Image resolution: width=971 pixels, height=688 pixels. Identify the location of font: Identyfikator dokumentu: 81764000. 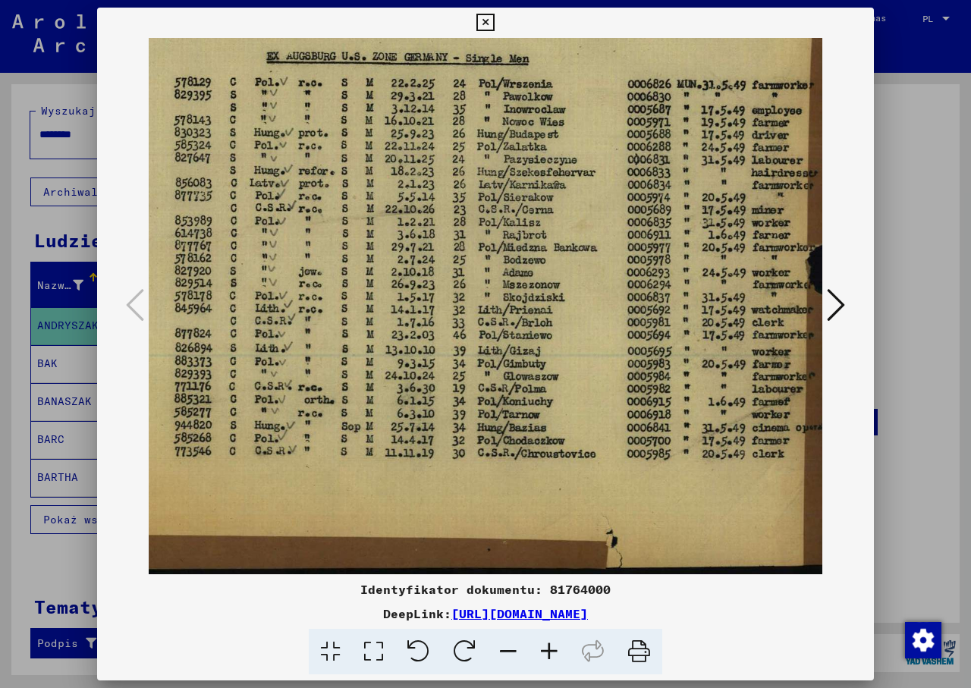
(486, 589).